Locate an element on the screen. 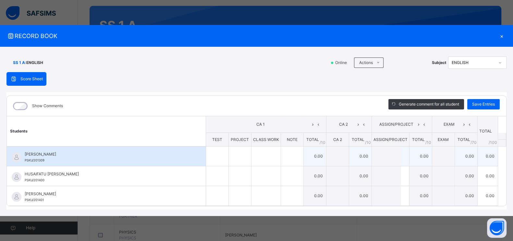 The image size is (513, 241). span: Score Sheet is located at coordinates (31, 79).